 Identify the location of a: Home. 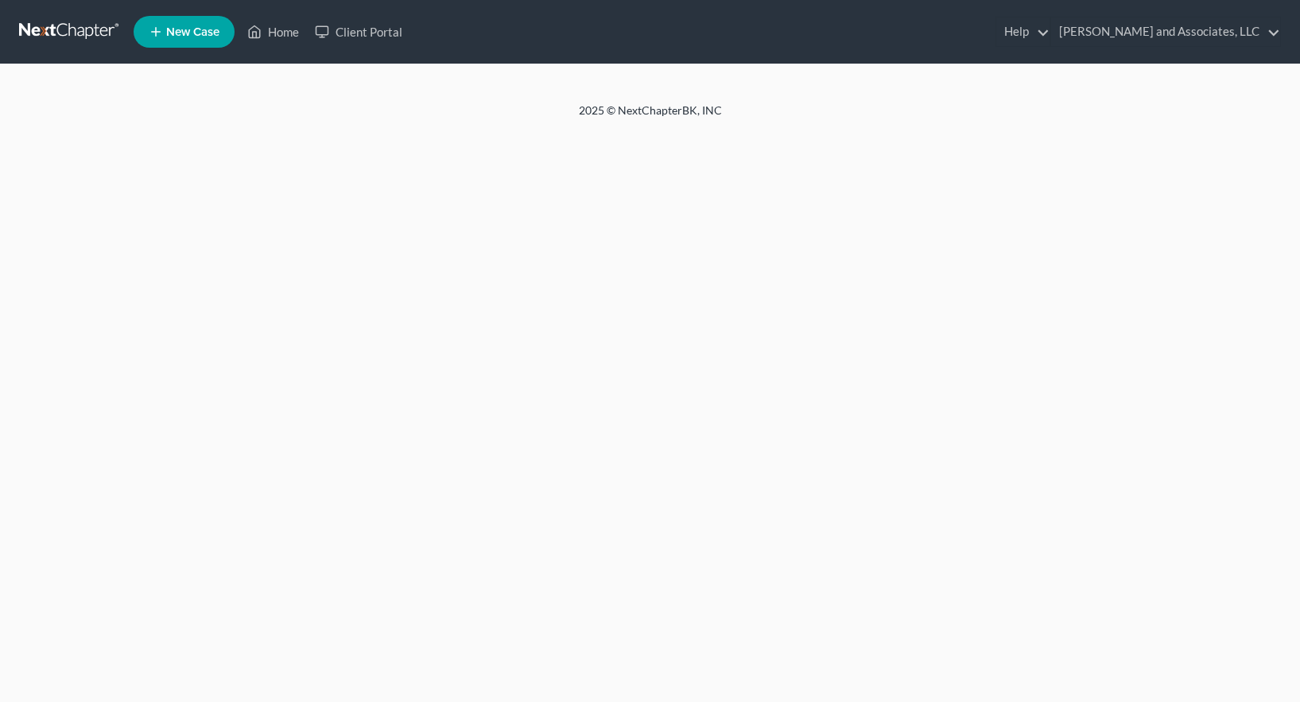
(273, 32).